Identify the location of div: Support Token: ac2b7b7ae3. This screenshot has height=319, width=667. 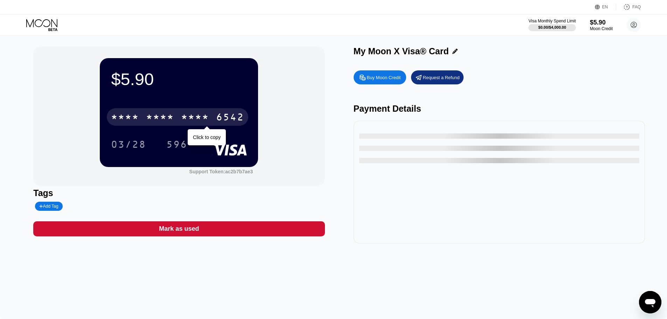
(221, 172).